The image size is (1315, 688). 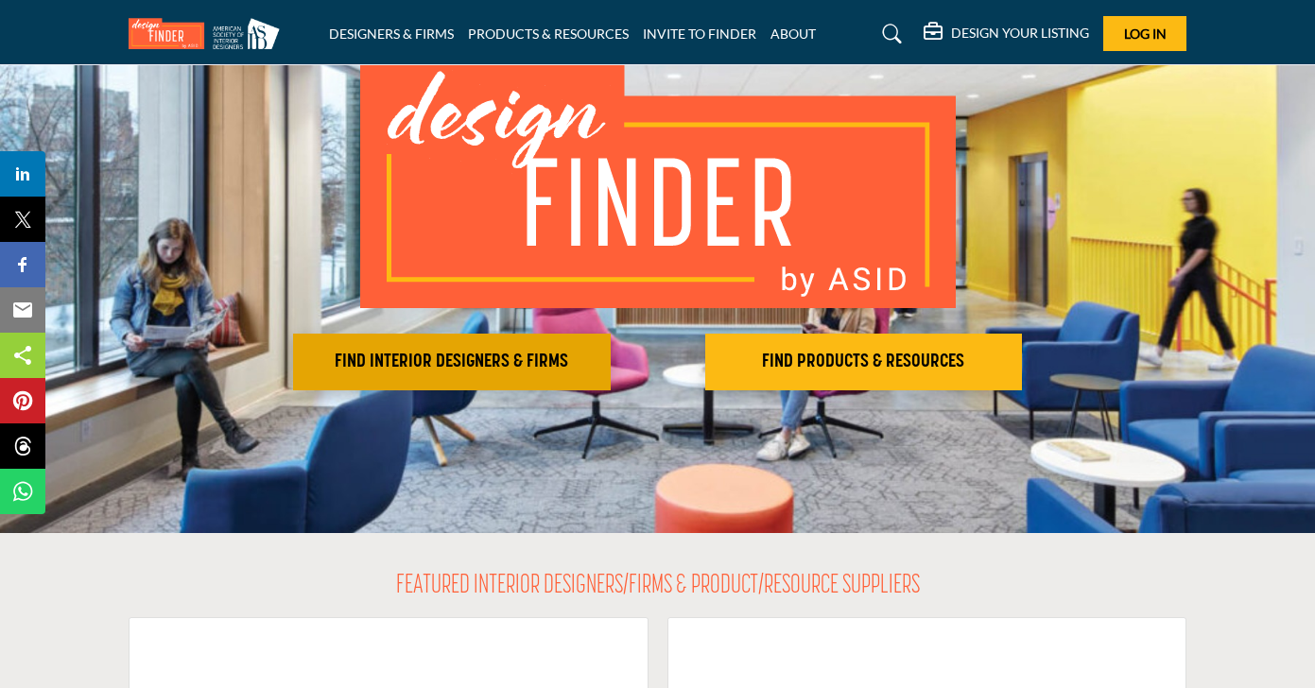 I want to click on a: ABOUT, so click(x=793, y=33).